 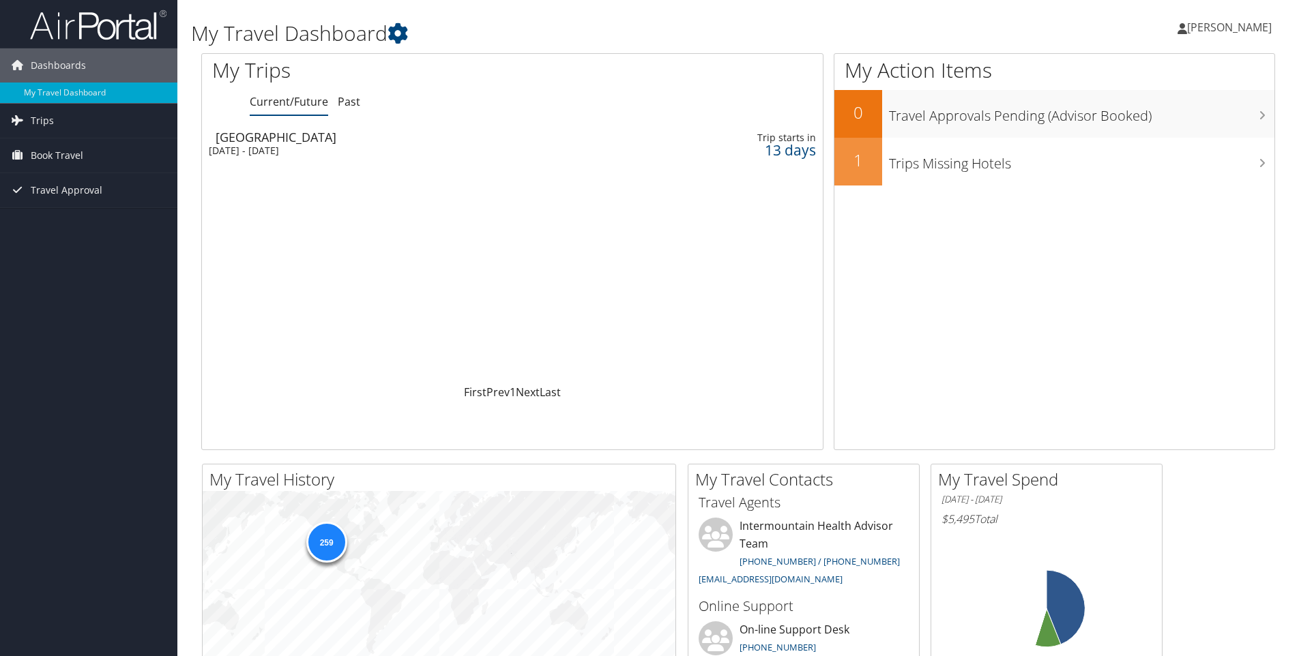 I want to click on span: $5,495, so click(x=958, y=519).